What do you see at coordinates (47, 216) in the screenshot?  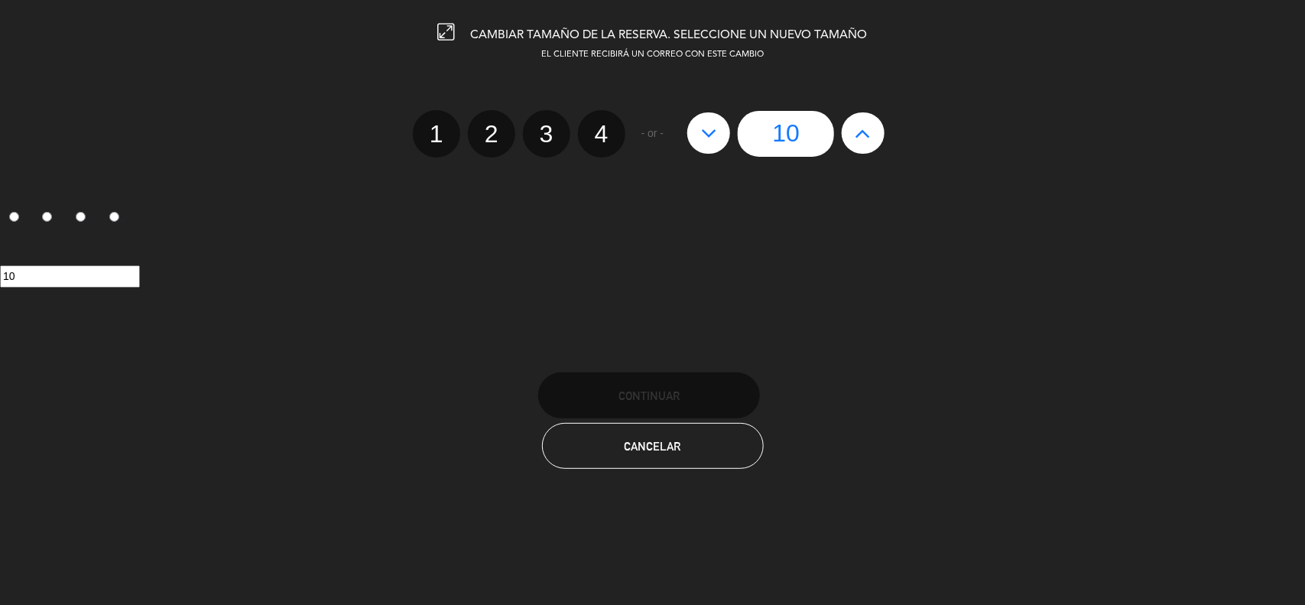 I see `input: 2` at bounding box center [47, 216].